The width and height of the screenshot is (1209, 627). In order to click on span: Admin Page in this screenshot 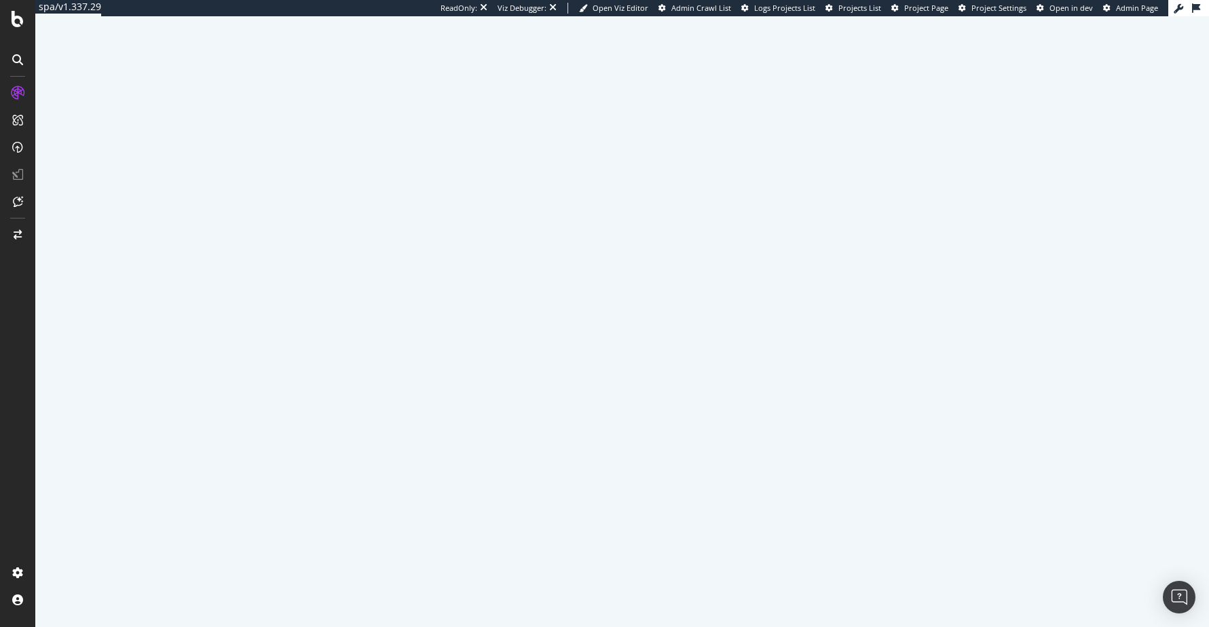, I will do `click(1137, 7)`.